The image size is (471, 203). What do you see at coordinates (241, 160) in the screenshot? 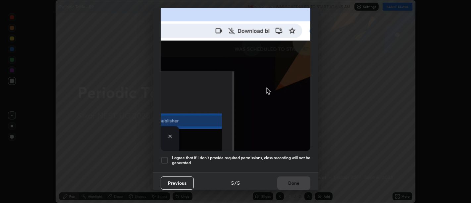
I see `h5: I agree that if I don't provide required permissions, class recording will not be generated` at bounding box center [241, 160].